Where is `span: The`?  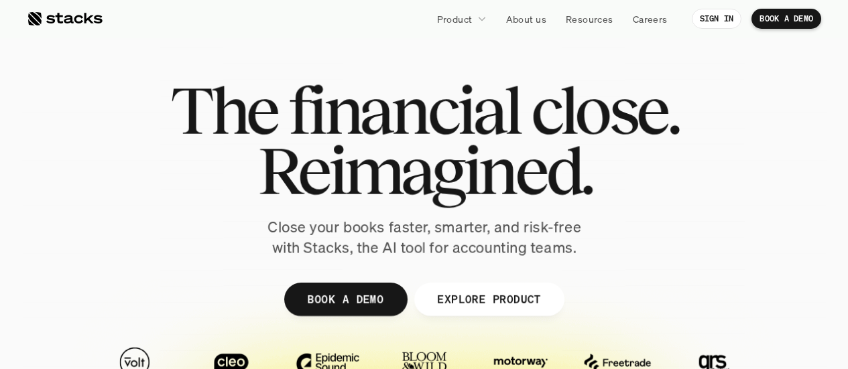 span: The is located at coordinates (223, 111).